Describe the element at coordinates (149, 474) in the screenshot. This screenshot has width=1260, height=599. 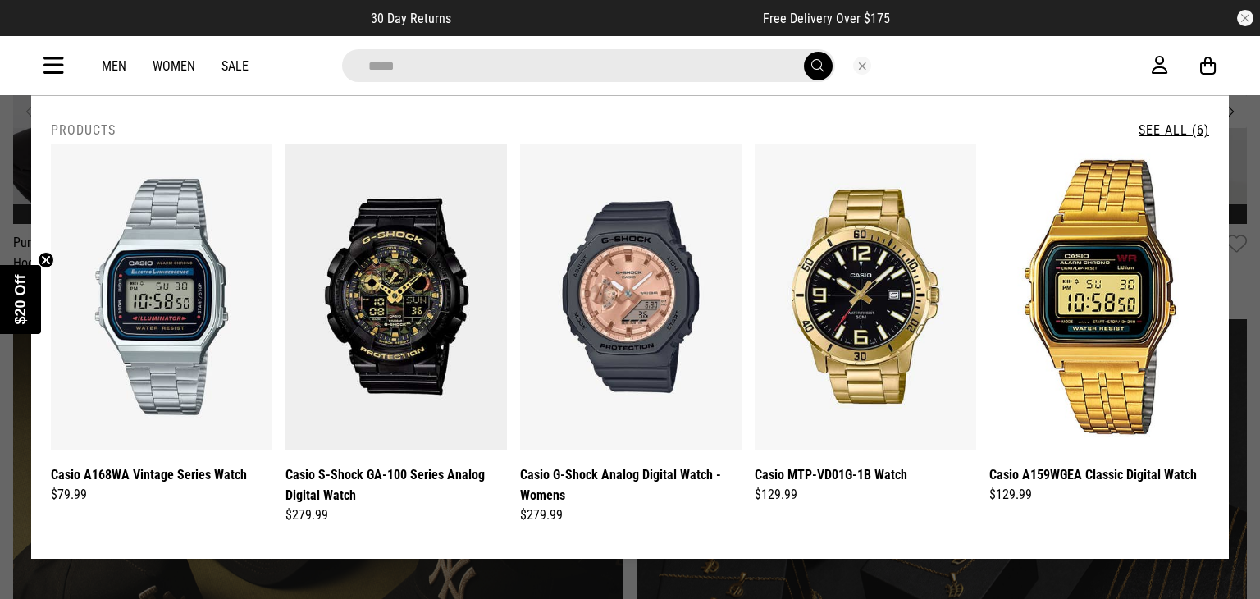
I see `a: Casio A168WA Vintage Series Watch` at that location.